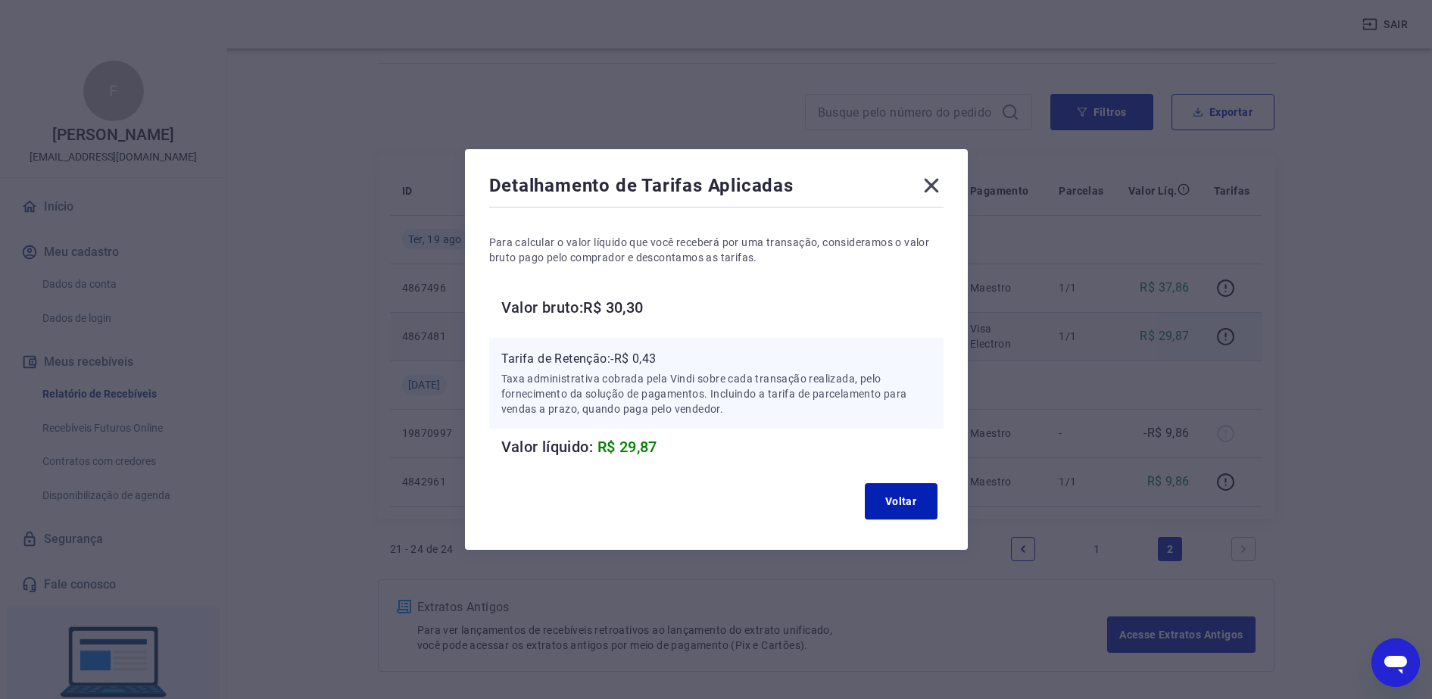 This screenshot has height=699, width=1432. I want to click on button: Voltar, so click(901, 501).